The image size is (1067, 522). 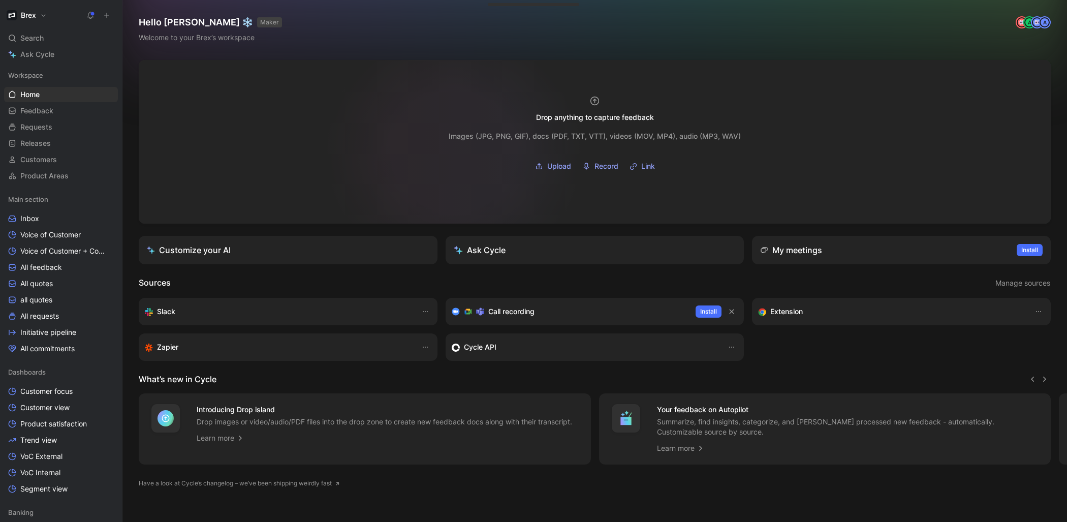 I want to click on button: Link, so click(x=642, y=166).